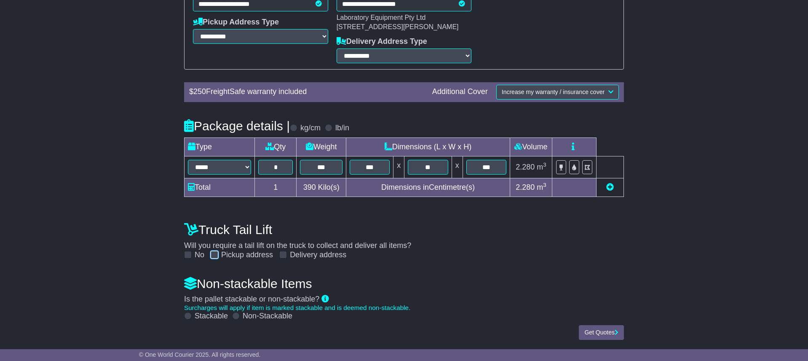  Describe the element at coordinates (276, 187) in the screenshot. I see `td: 1` at that location.